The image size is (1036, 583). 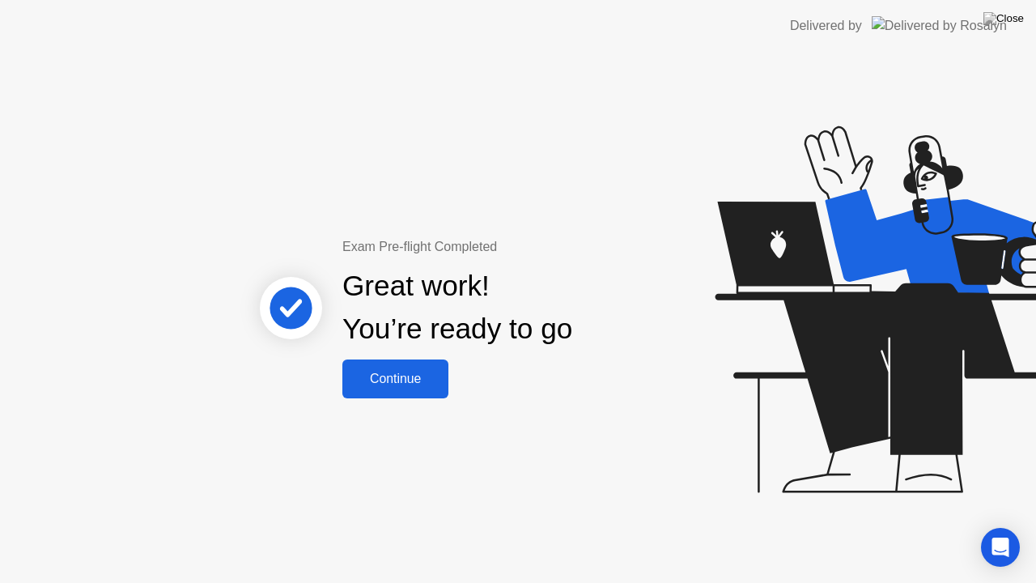 What do you see at coordinates (395, 379) in the screenshot?
I see `div: Continue` at bounding box center [395, 379].